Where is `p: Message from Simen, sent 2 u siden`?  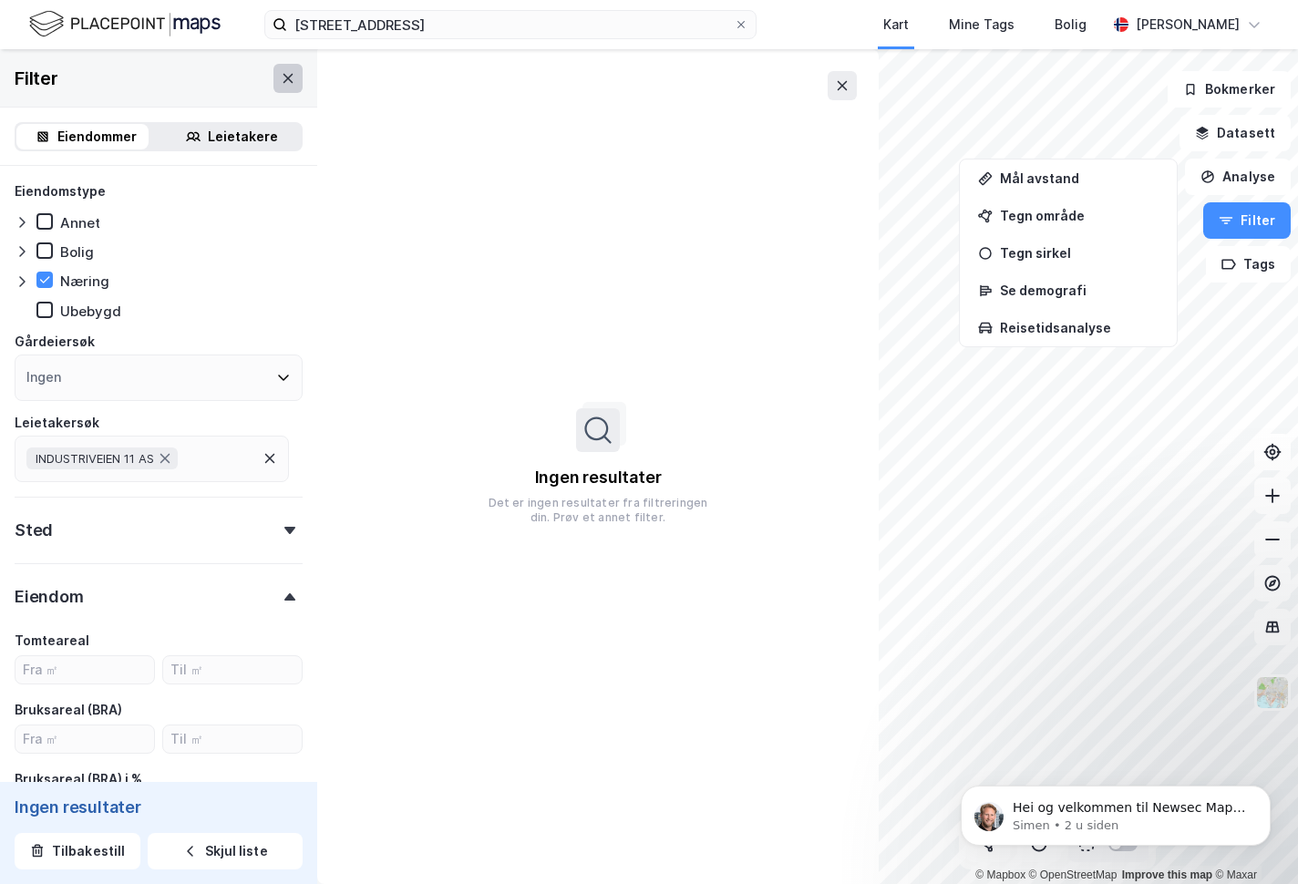
p: Message from Simen, sent 2 u siden is located at coordinates (197, 78).